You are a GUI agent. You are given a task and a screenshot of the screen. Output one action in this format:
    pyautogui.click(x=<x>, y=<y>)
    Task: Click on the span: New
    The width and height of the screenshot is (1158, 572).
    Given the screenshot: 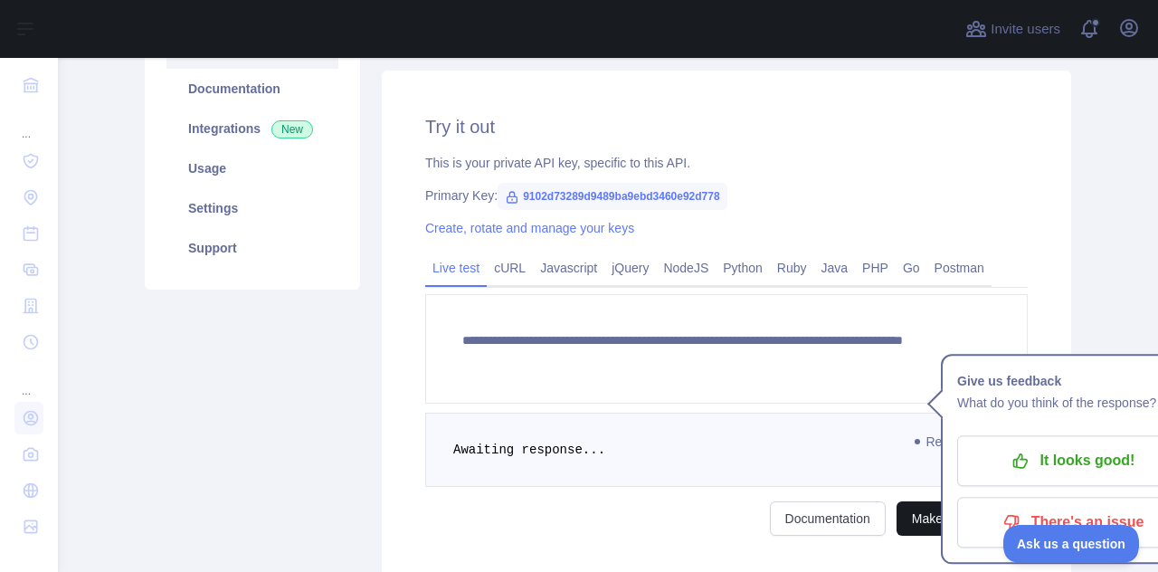 What is the action you would take?
    pyautogui.click(x=292, y=129)
    